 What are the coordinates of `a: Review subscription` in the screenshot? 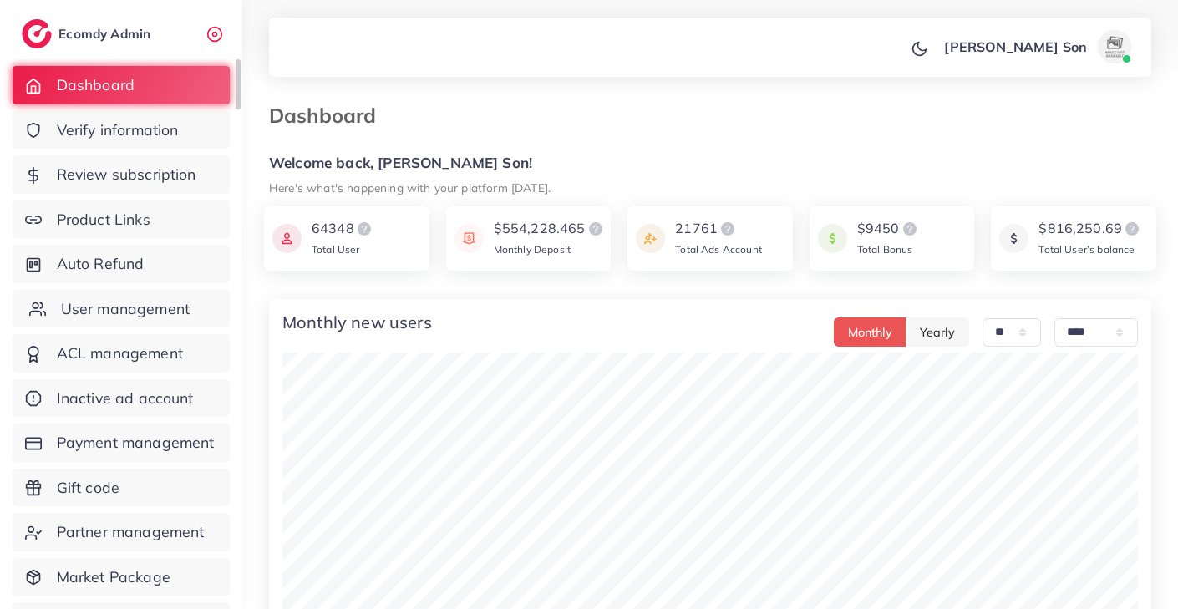 It's located at (121, 175).